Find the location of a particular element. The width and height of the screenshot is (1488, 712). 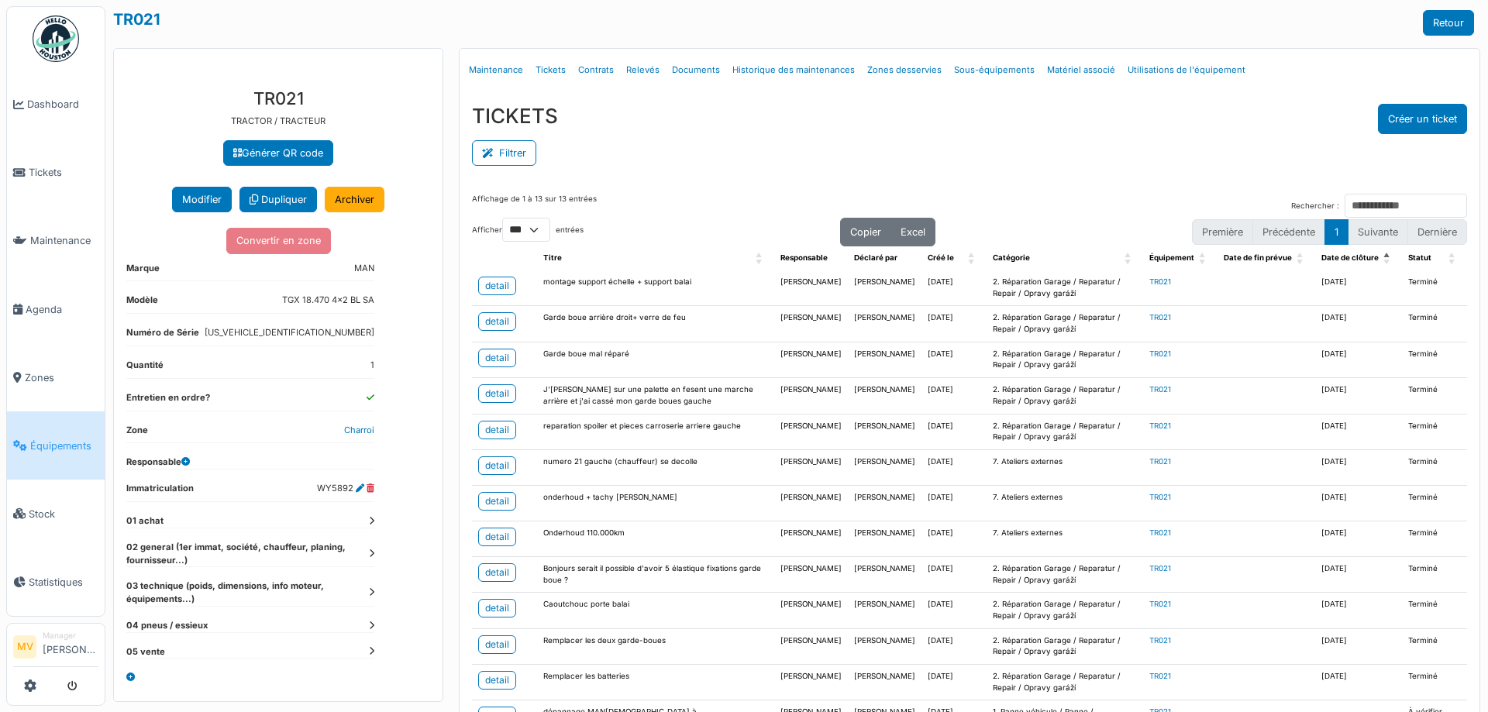

span: Équipement: Activate to sort is located at coordinates (1204, 258).